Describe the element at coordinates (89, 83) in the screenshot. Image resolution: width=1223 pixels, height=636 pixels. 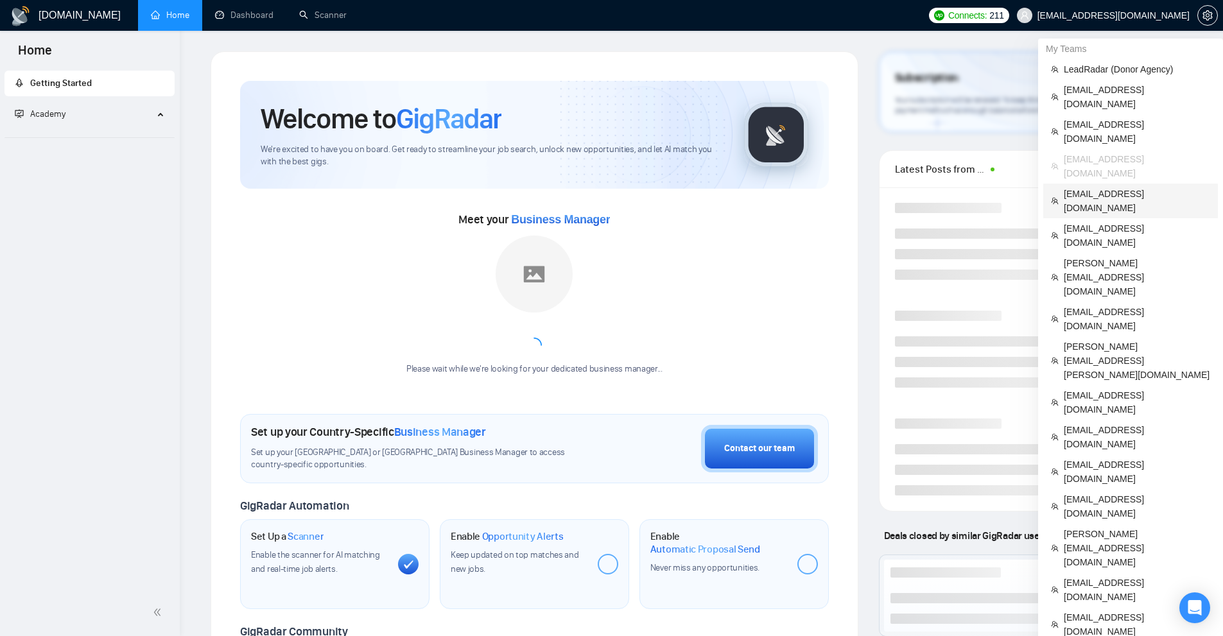
I see `li: Getting Started` at that location.